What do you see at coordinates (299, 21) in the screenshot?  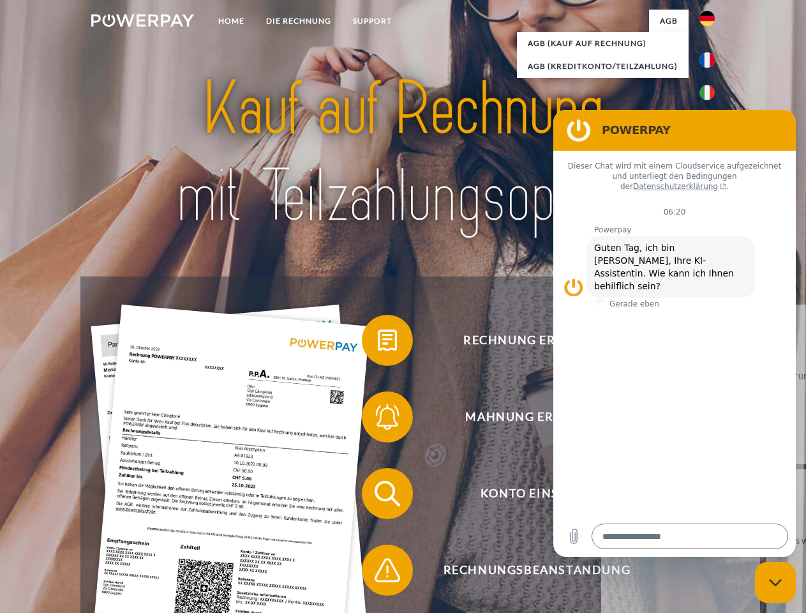 I see `a: DIE RECHNUNG` at bounding box center [299, 21].